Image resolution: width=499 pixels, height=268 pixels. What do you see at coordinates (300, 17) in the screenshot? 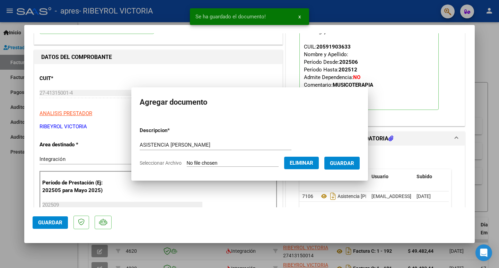
I see `span: x` at bounding box center [300, 17].